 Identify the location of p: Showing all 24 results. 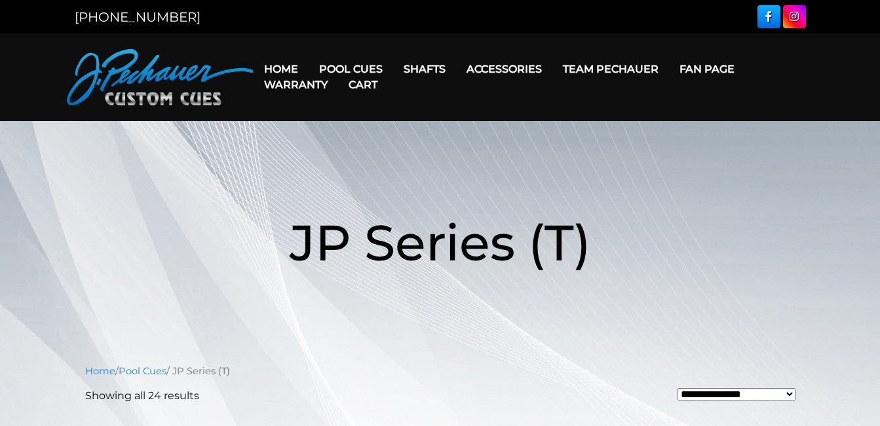
(142, 396).